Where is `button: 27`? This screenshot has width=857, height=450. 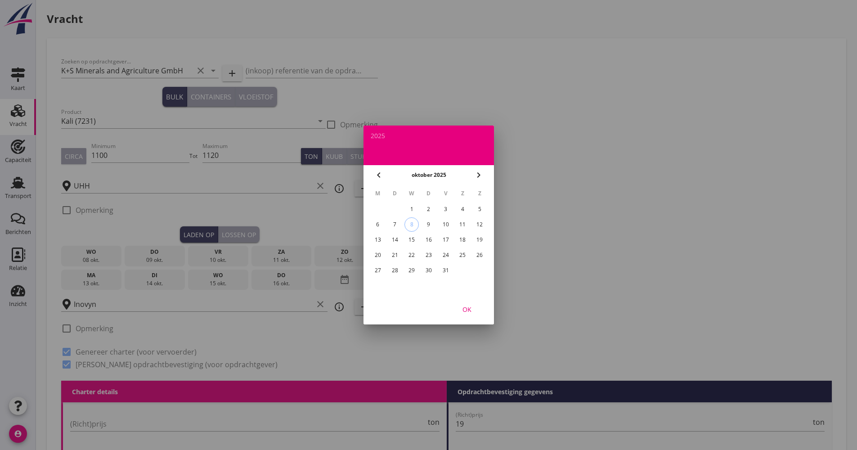 button: 27 is located at coordinates (377, 270).